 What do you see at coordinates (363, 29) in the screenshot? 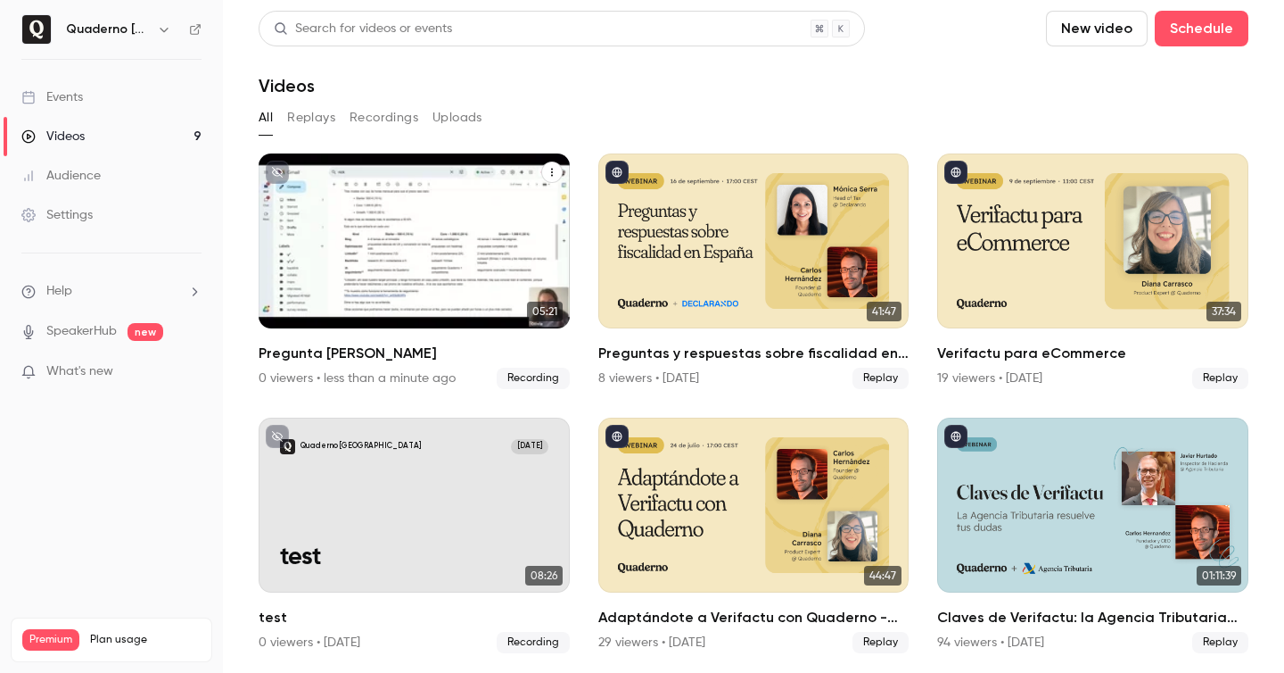
I see `div: Search for videos or events` at bounding box center [363, 29].